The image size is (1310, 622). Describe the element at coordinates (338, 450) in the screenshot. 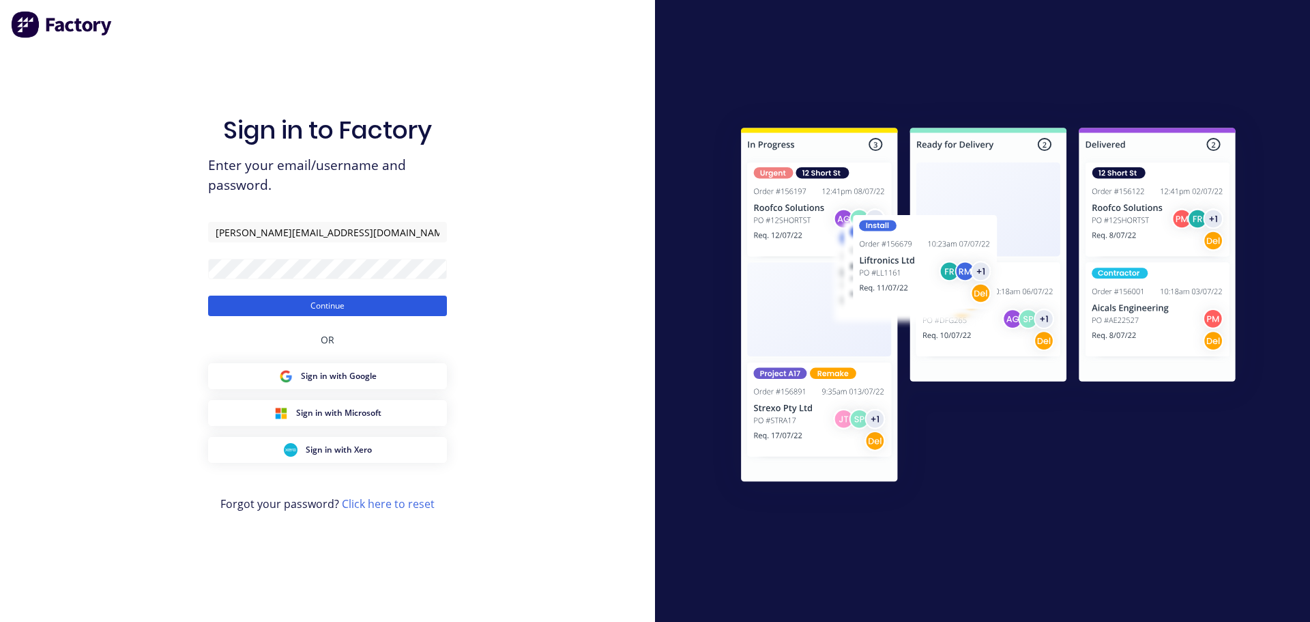

I see `span: Sign in with Xero` at that location.